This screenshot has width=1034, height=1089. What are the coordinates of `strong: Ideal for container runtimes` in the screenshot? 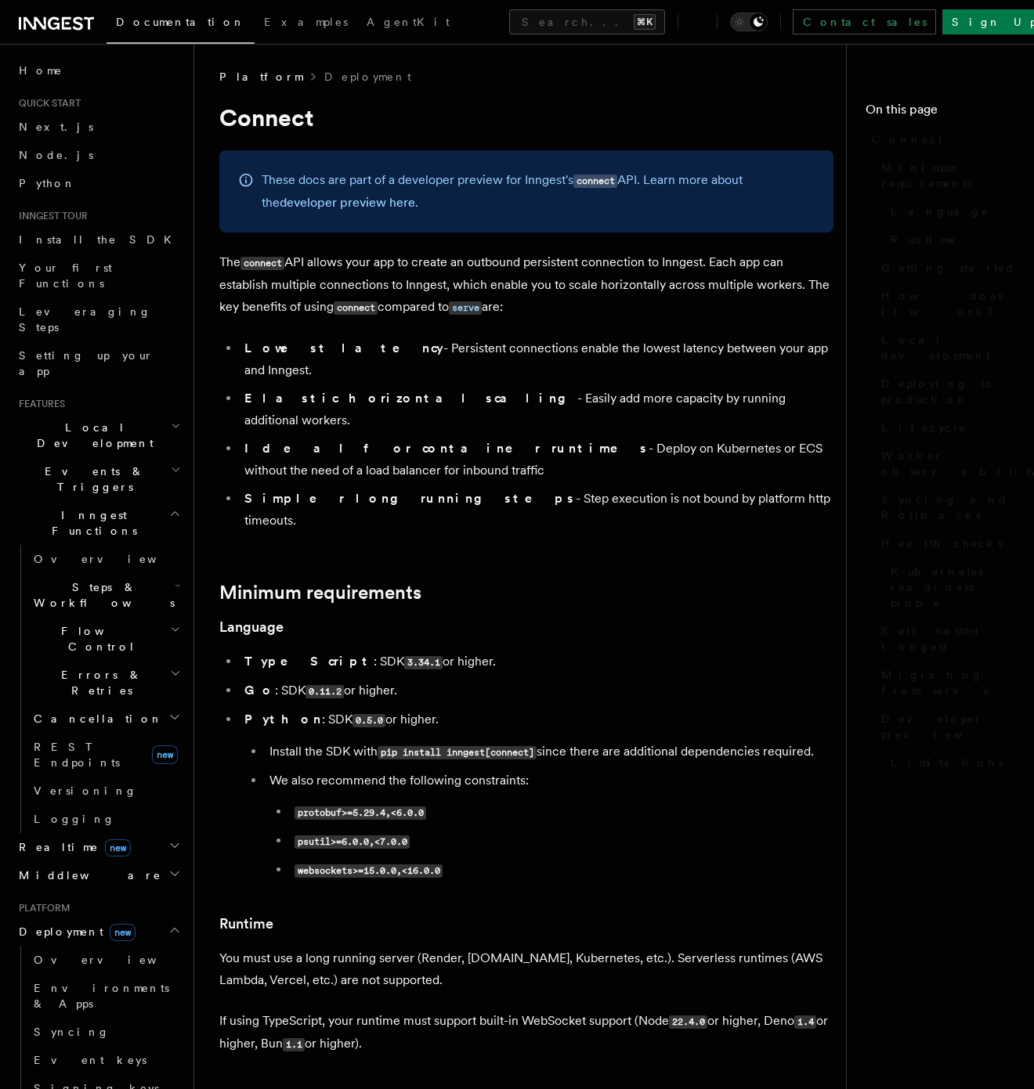 It's located at (446, 448).